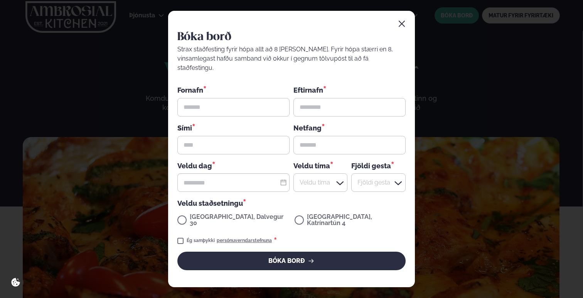 The width and height of the screenshot is (583, 298). I want to click on a: persónuverndarstefnuna, so click(244, 241).